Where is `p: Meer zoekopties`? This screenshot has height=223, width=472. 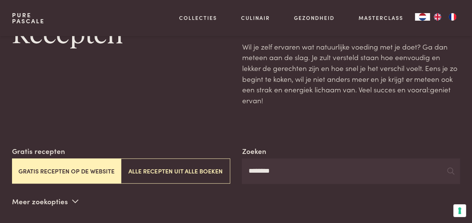
p: Meer zoekopties is located at coordinates (45, 201).